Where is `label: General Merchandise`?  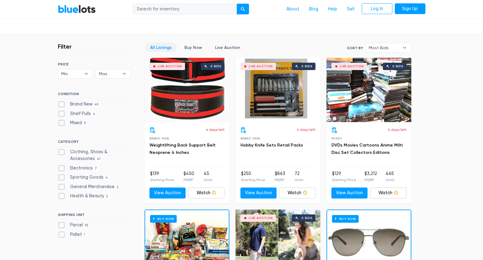
label: General Merchandise is located at coordinates (89, 187).